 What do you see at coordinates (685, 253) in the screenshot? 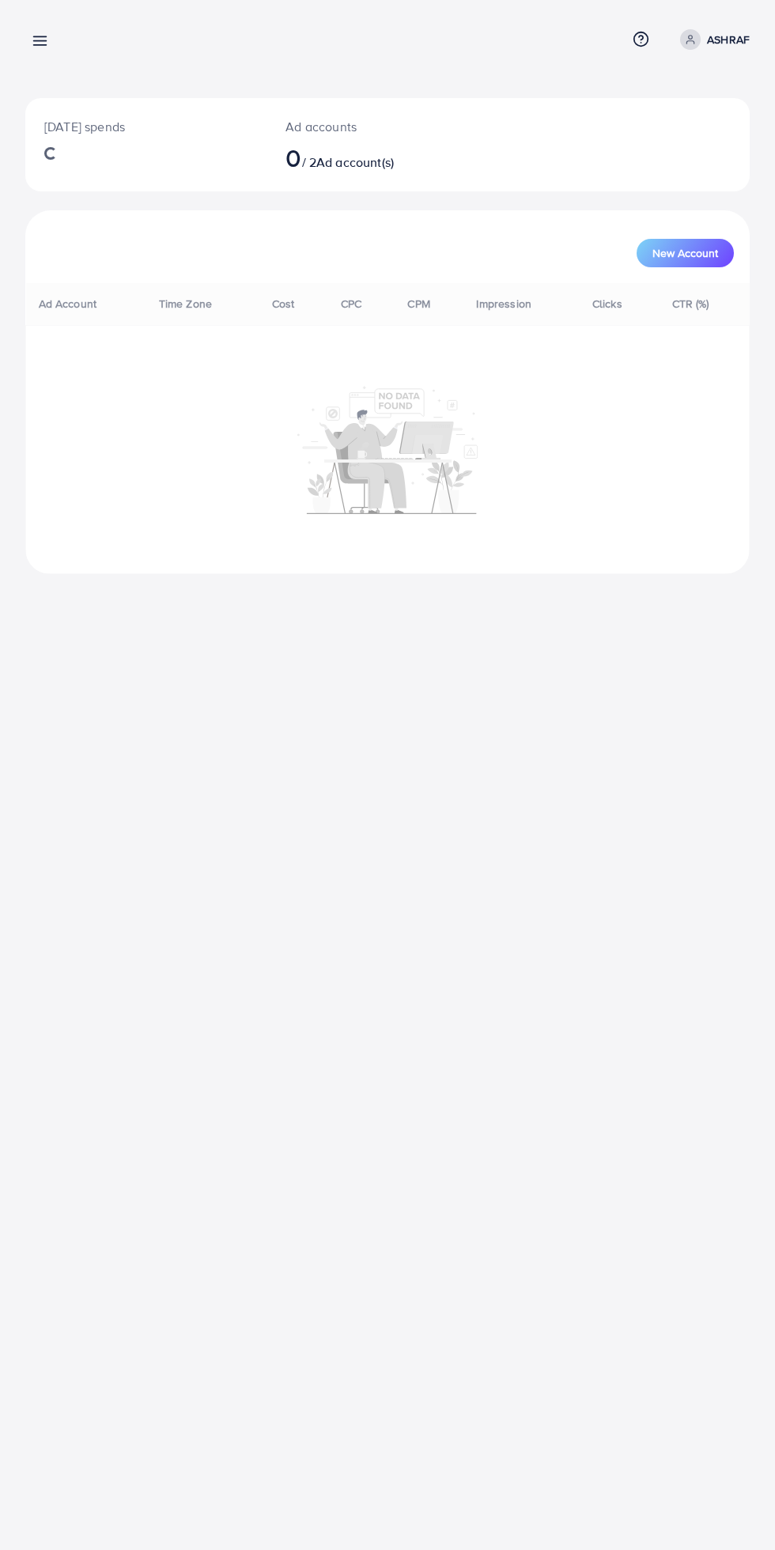
I see `button: New Account` at bounding box center [685, 253].